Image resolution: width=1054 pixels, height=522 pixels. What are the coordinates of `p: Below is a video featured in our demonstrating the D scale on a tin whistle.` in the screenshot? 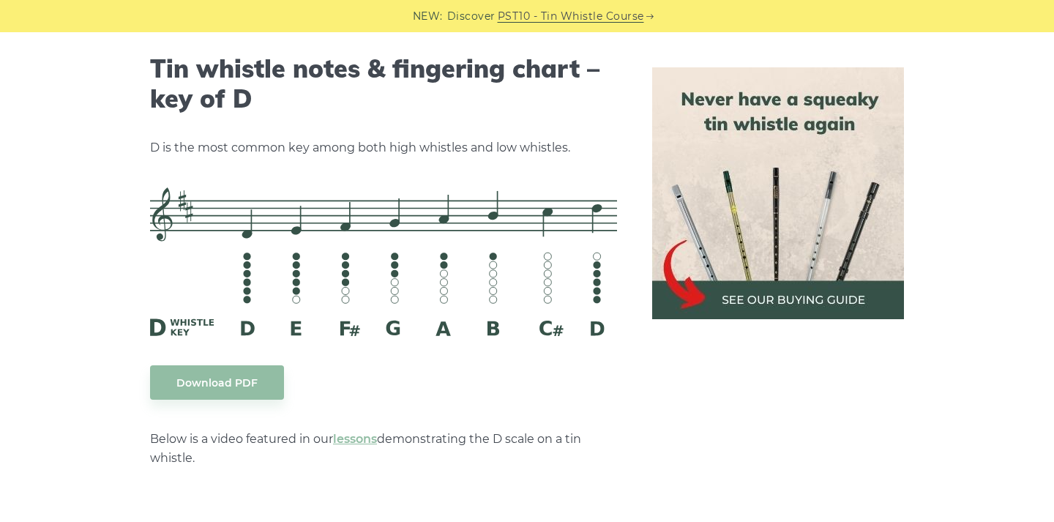 It's located at (384, 449).